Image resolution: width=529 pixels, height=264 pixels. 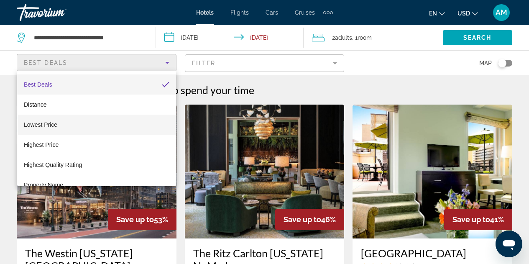 I want to click on span: Lowest Price, so click(x=41, y=125).